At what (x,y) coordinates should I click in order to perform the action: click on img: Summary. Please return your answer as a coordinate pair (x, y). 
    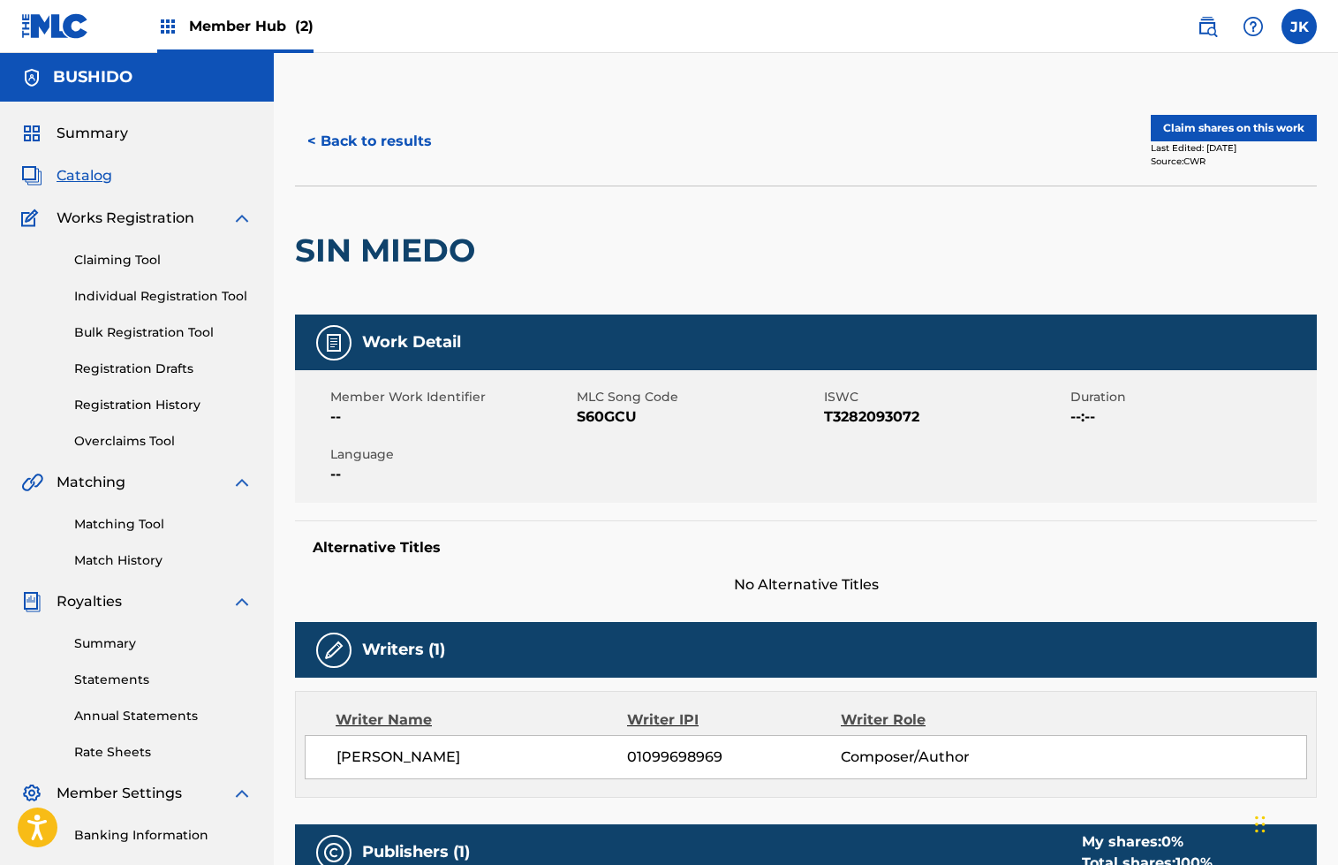
    Looking at the image, I should click on (32, 133).